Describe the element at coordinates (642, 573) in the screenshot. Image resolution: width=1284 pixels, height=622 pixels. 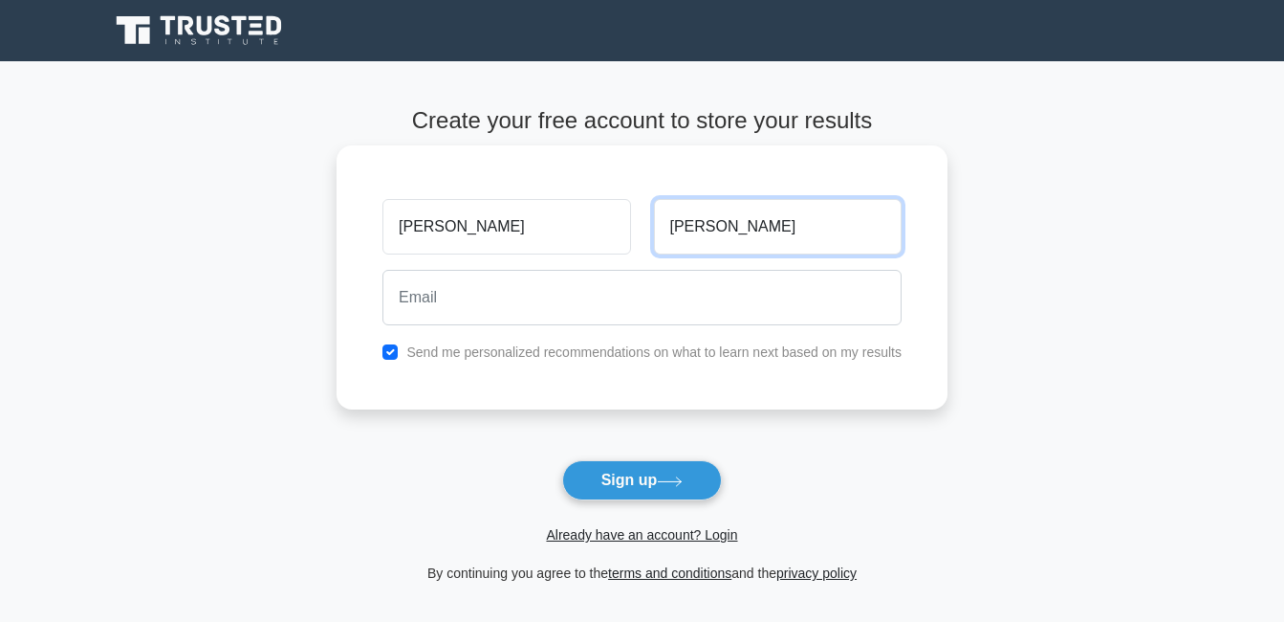
I see `div: By continuing you agree to the and the` at that location.